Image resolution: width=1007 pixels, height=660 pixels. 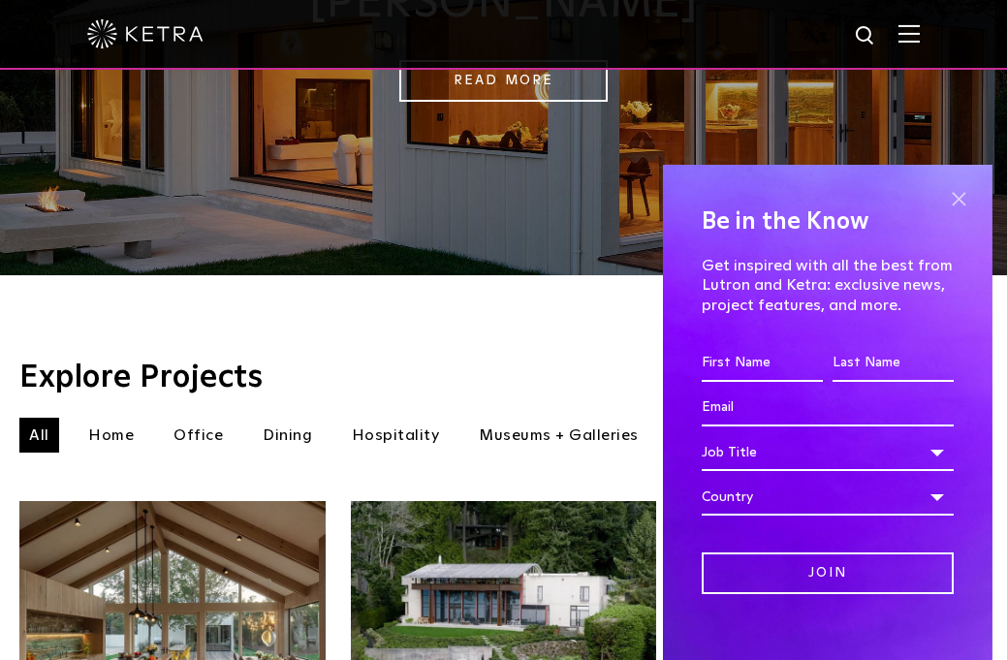 I want to click on li: Museums + Galleries, so click(x=558, y=435).